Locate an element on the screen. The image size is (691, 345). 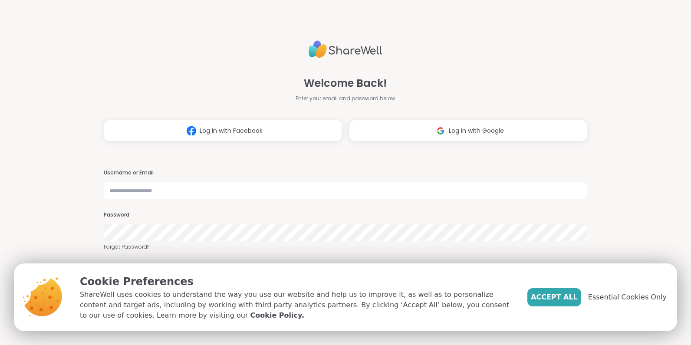
p: ShareWell uses cookies to understand the way you use our website and help us to improve it, as we... is located at coordinates (296, 305).